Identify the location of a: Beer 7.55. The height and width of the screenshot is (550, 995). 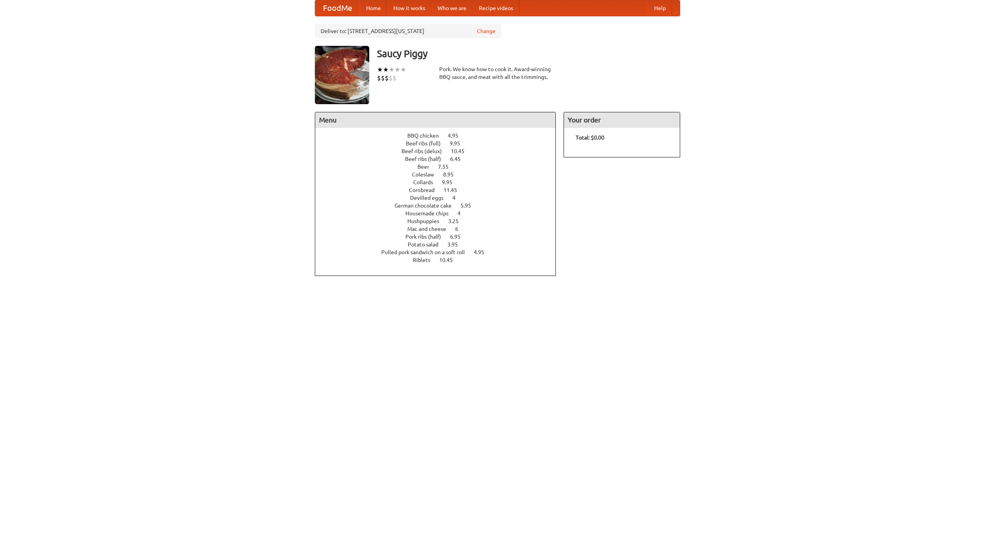
(440, 167).